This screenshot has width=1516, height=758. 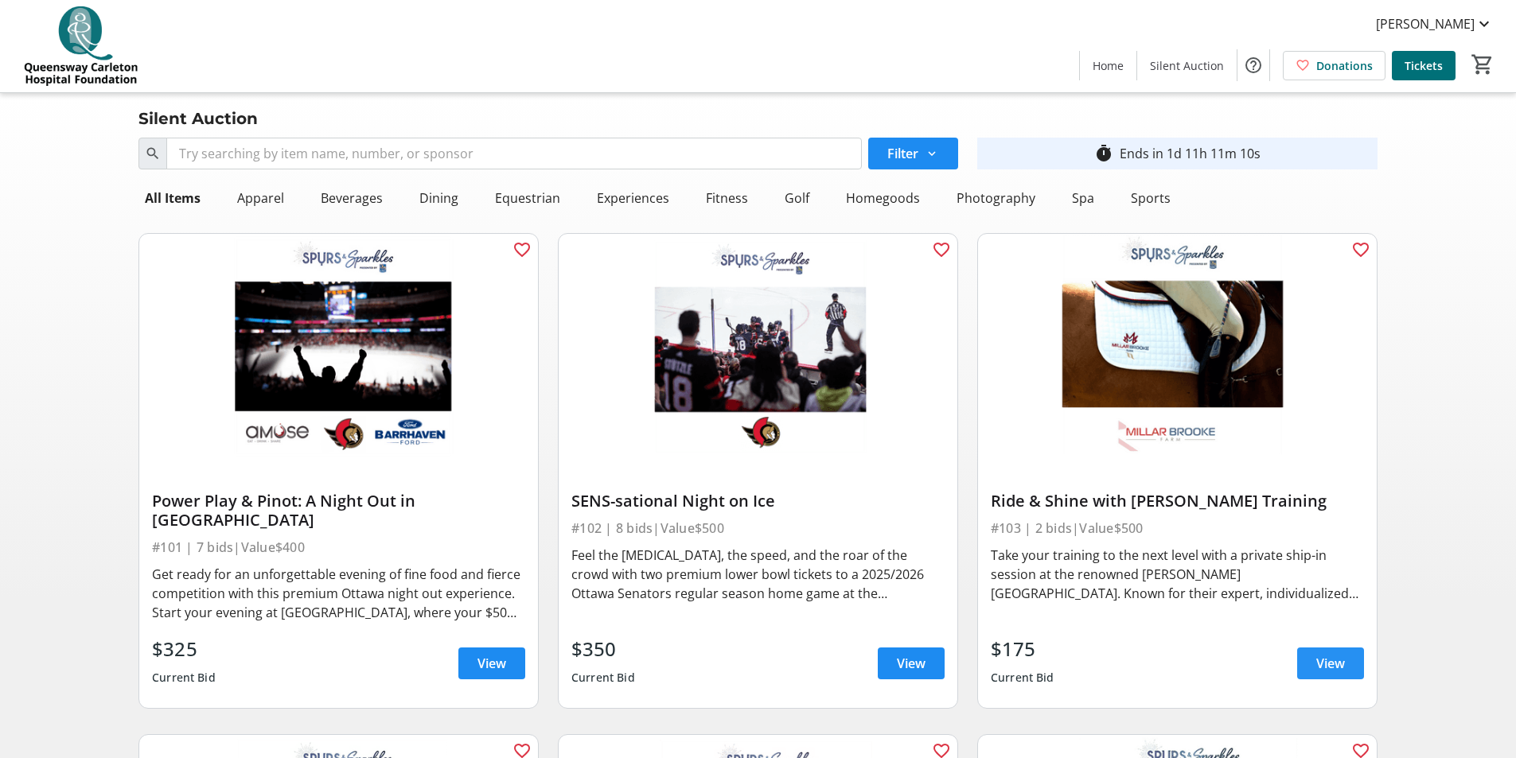 I want to click on div: Fitness, so click(x=726, y=198).